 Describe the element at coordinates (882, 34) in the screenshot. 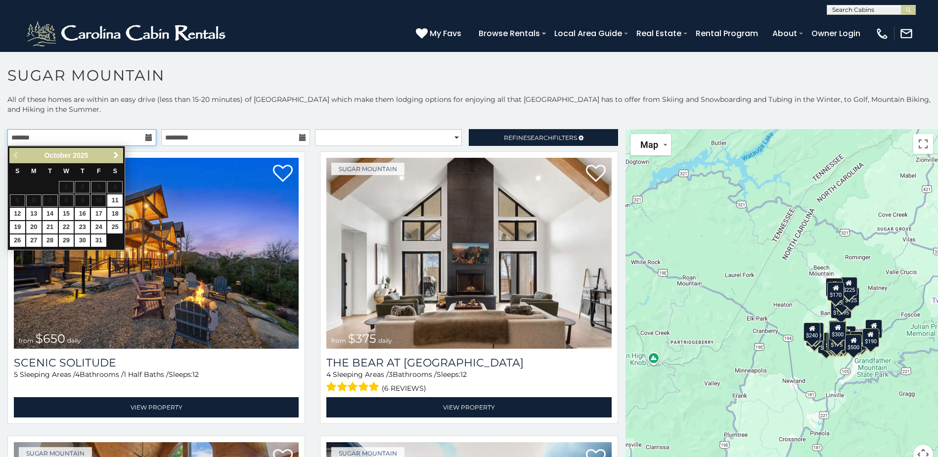

I see `img: phone-regular-white.png` at that location.